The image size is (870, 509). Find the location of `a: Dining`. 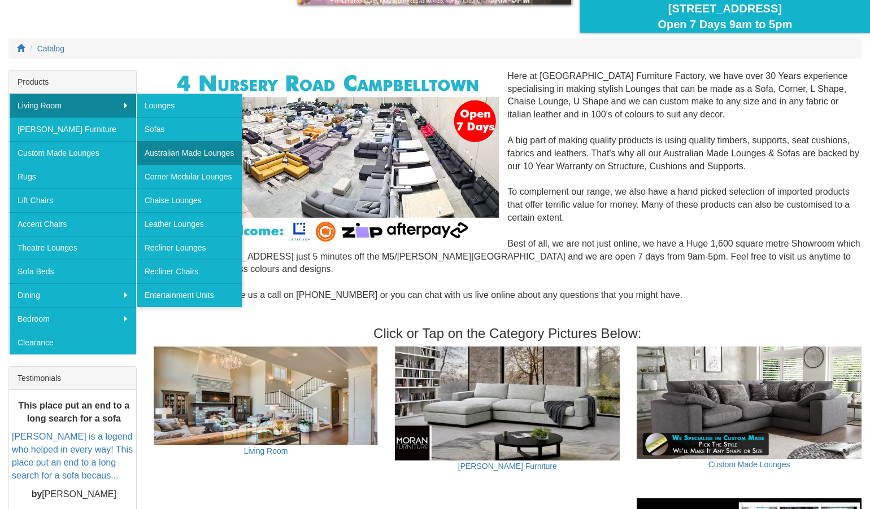

a: Dining is located at coordinates (72, 295).